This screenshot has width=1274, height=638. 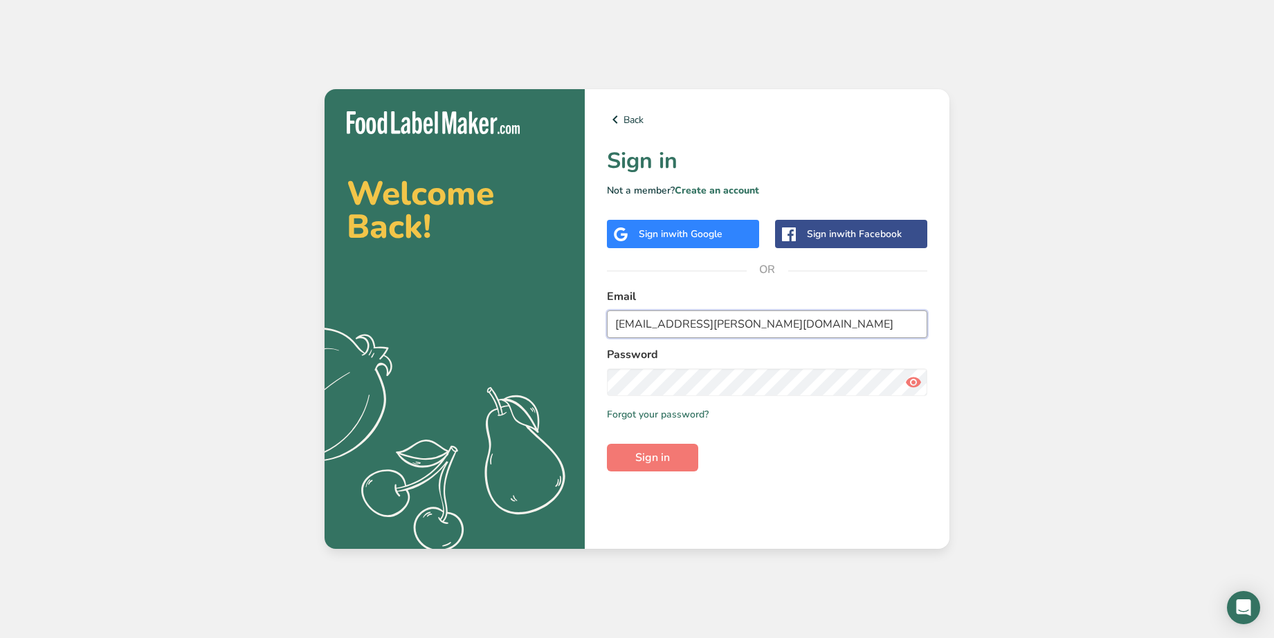 What do you see at coordinates (766, 324) in the screenshot?
I see `input: Enter Your Email` at bounding box center [766, 324].